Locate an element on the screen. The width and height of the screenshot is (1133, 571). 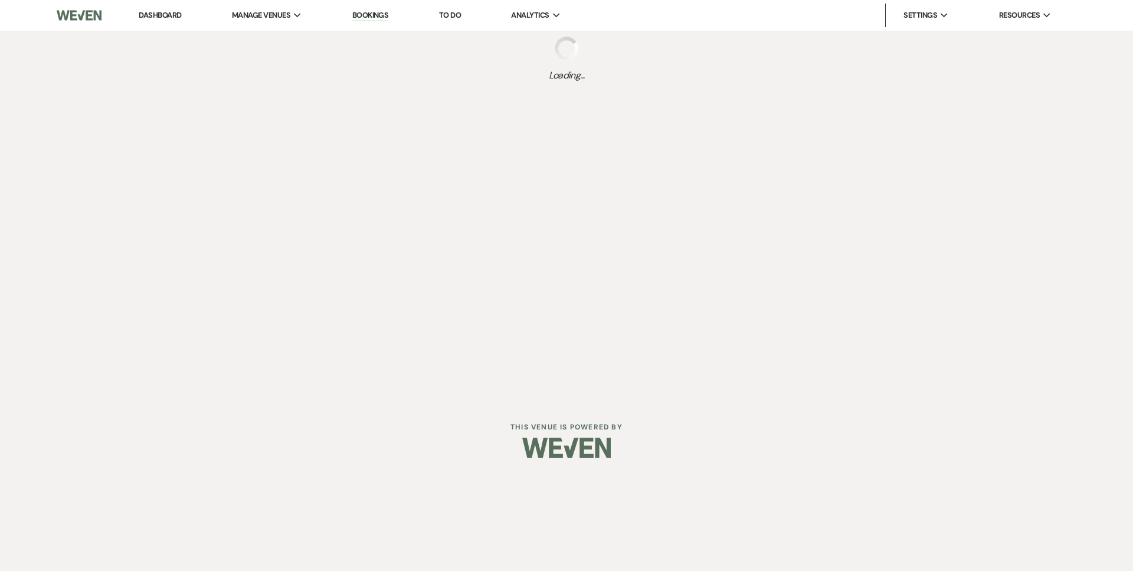
a: Dashboard is located at coordinates (160, 15).